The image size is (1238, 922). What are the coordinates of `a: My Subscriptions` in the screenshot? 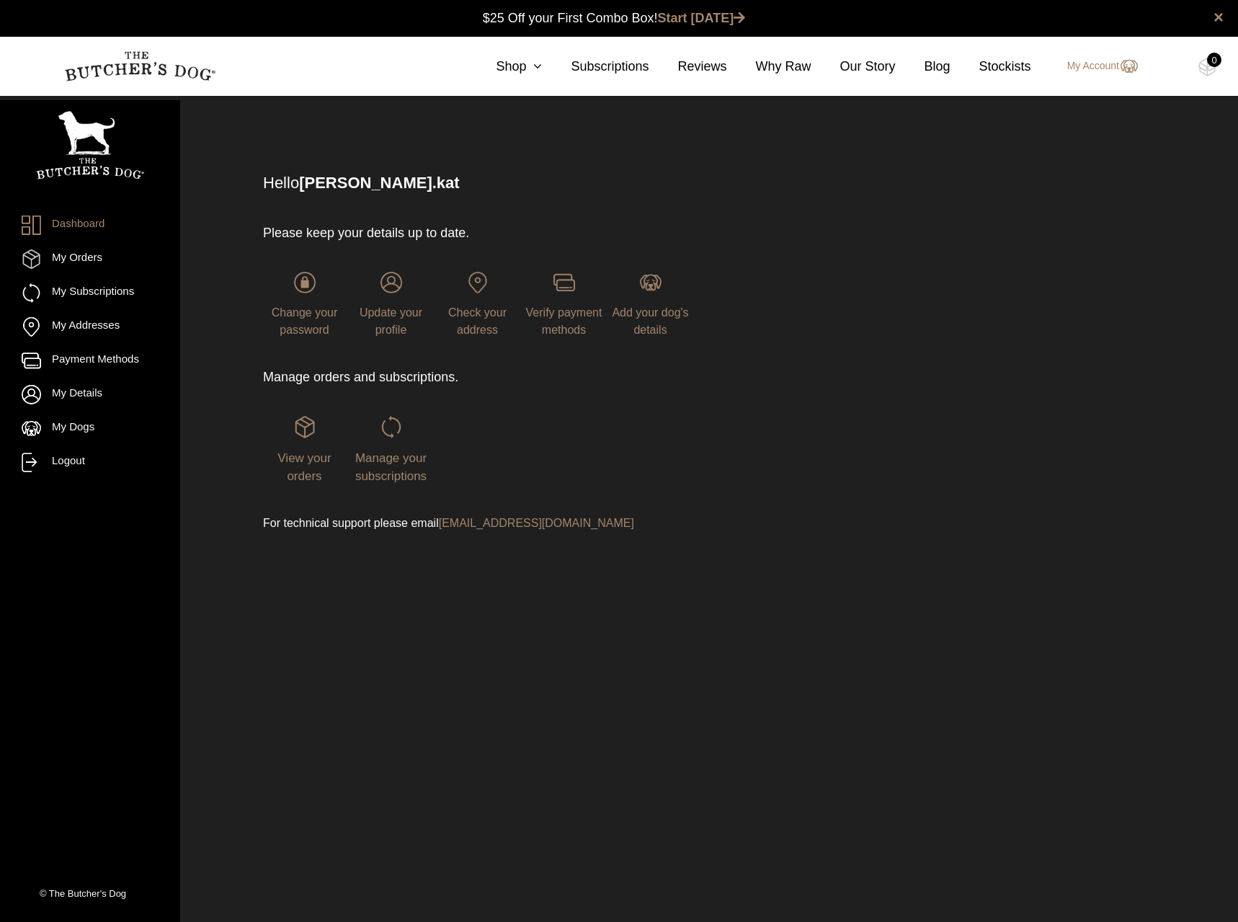 It's located at (90, 293).